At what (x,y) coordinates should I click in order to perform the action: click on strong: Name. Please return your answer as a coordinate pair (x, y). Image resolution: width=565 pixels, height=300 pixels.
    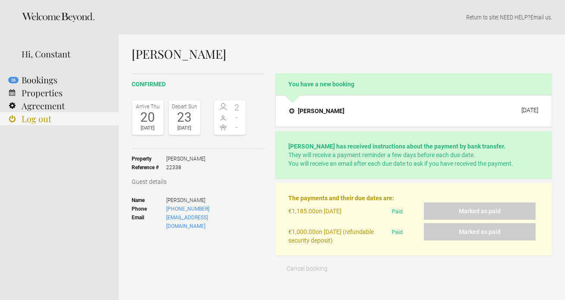
    Looking at the image, I should click on (149, 200).